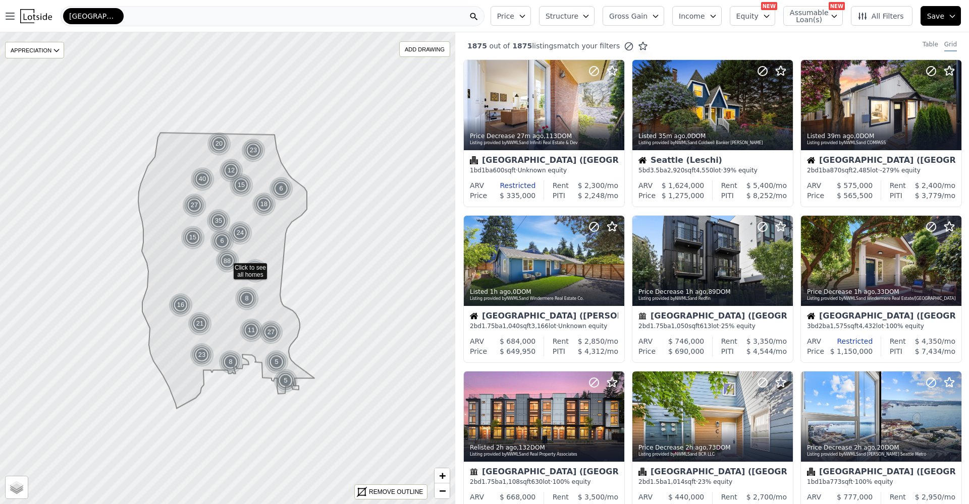  What do you see at coordinates (633, 16) in the screenshot?
I see `button: Gross Gain` at bounding box center [633, 16].